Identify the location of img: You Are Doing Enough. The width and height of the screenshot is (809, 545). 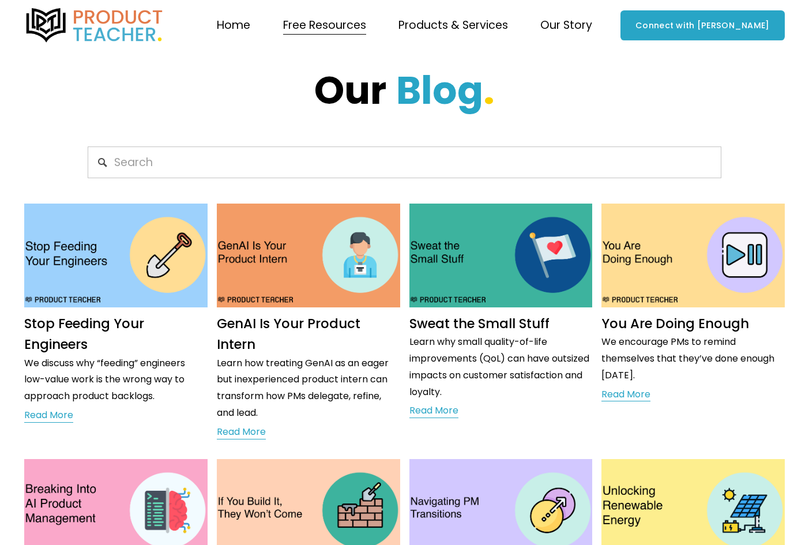
(693, 255).